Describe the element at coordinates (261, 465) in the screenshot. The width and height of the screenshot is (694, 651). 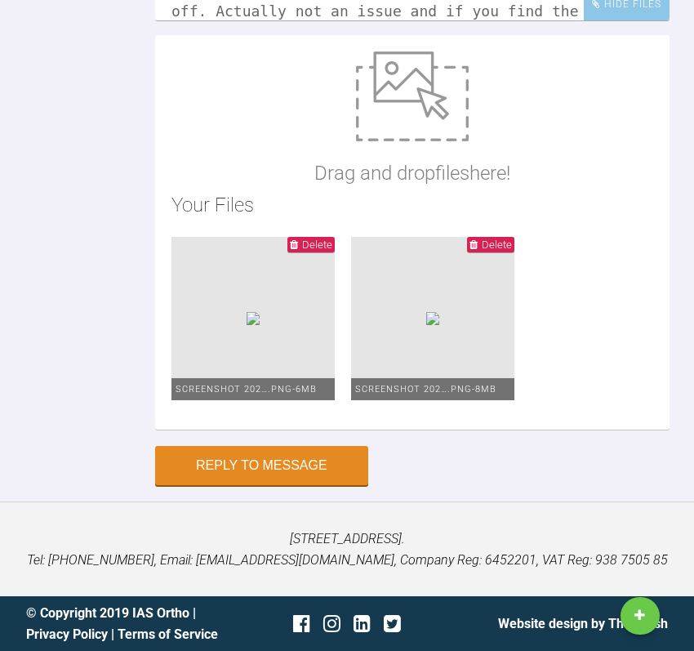
I see `button: Reply to Message` at that location.